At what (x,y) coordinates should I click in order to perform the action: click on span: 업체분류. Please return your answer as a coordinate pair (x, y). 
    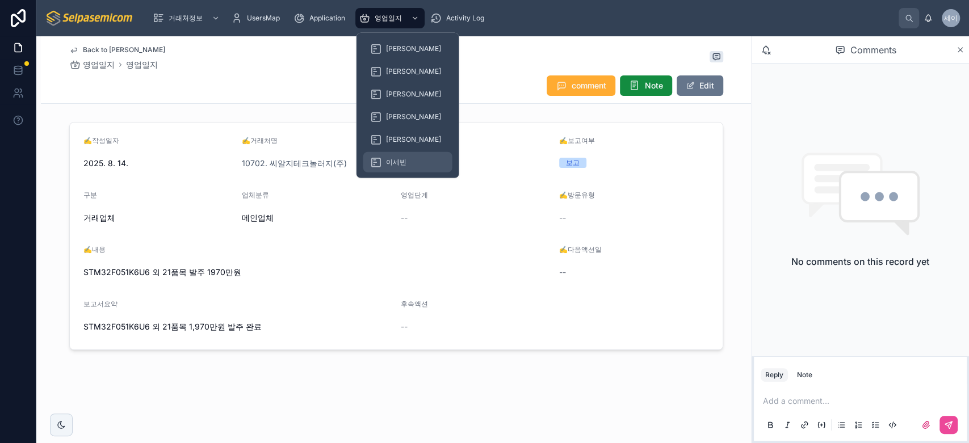
    Looking at the image, I should click on (255, 195).